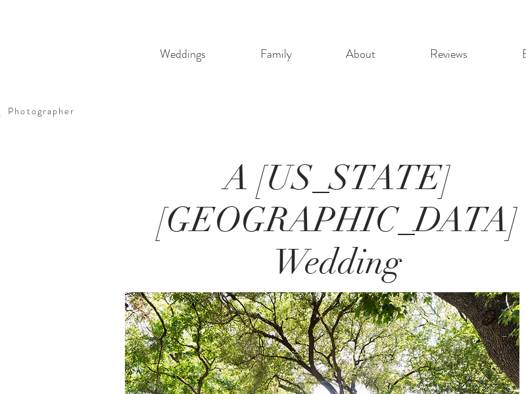 This screenshot has width=526, height=394. I want to click on p: Reviews, so click(448, 54).